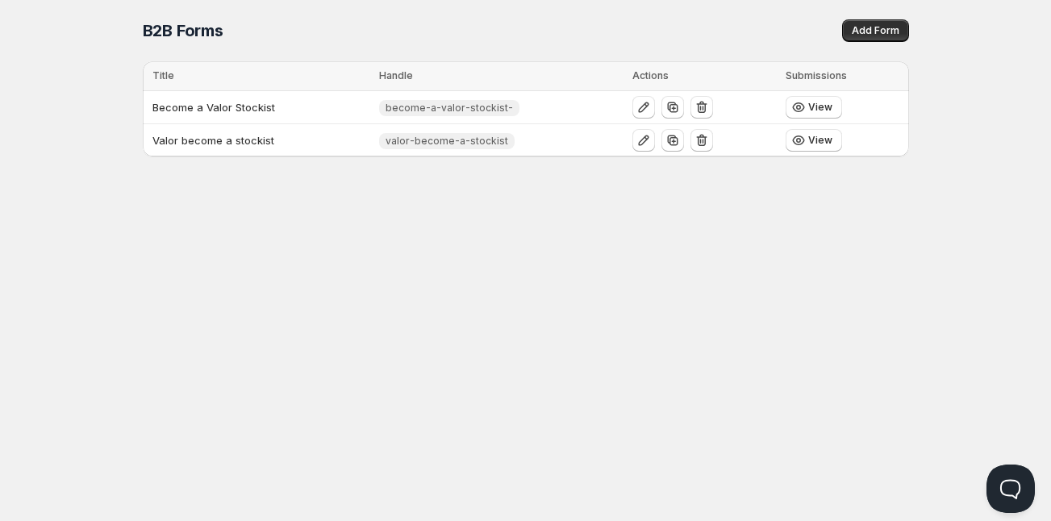 The width and height of the screenshot is (1051, 521). Describe the element at coordinates (816, 75) in the screenshot. I see `span: Submissions` at that location.